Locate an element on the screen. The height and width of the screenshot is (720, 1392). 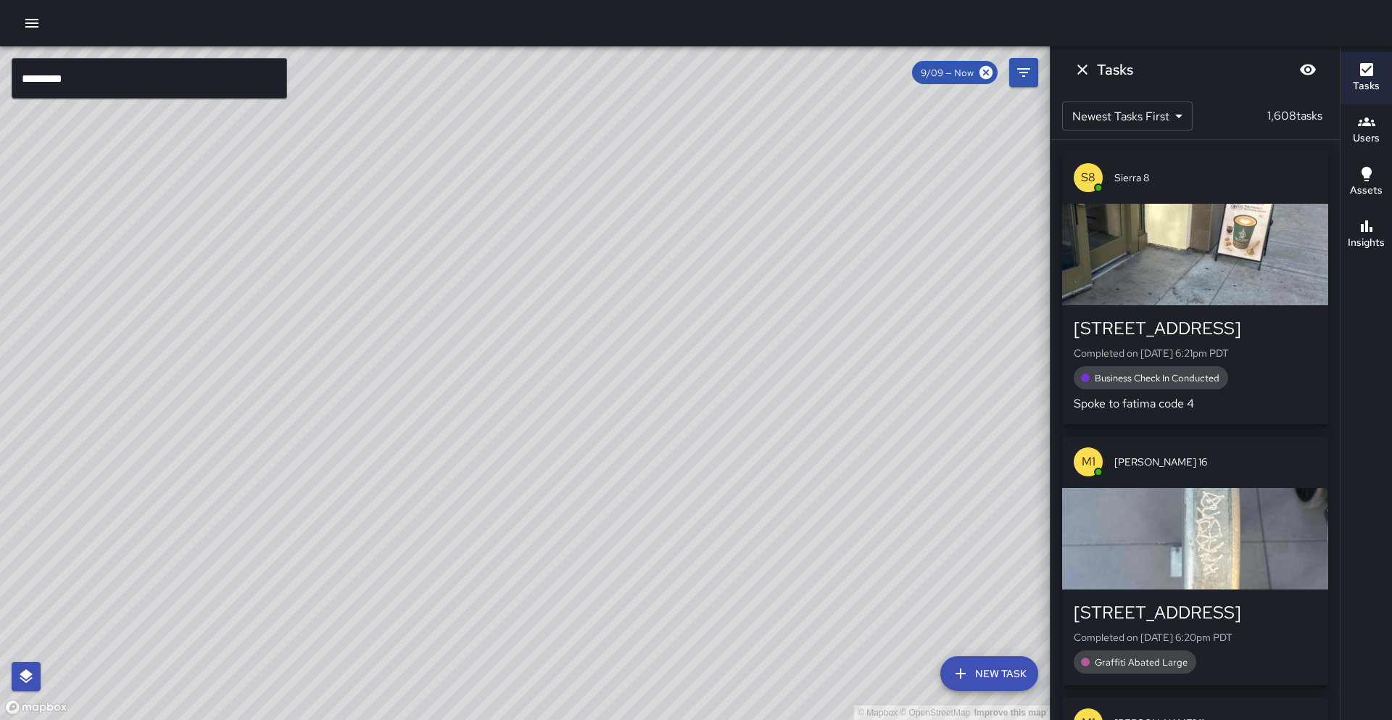
button: Assets is located at coordinates (1366, 183).